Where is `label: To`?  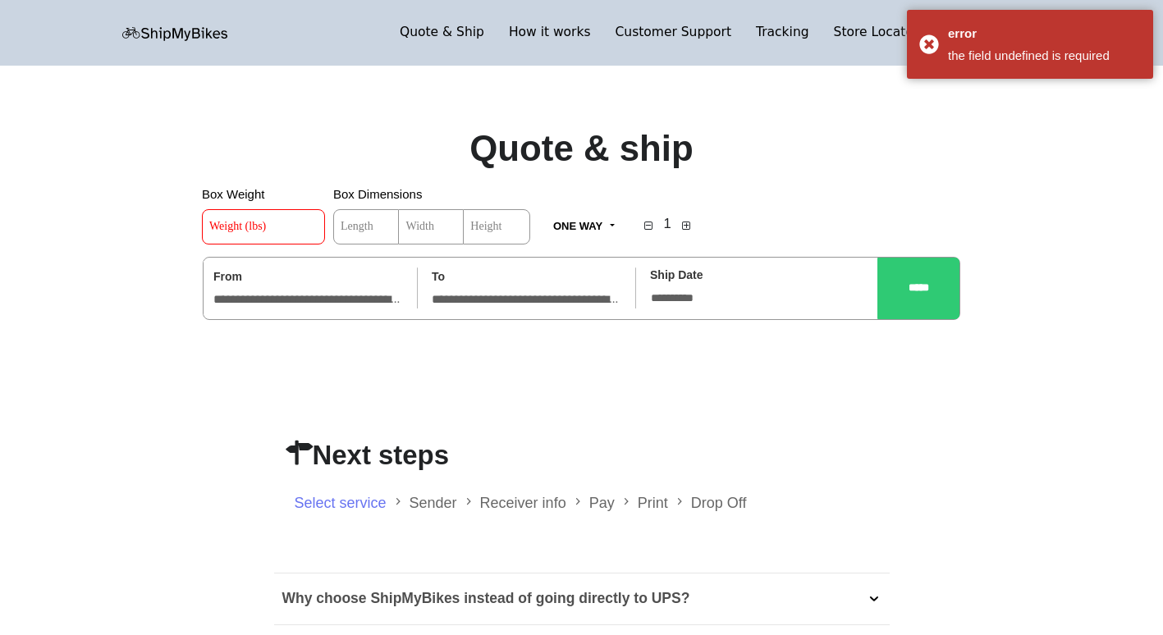
label: To is located at coordinates (438, 277).